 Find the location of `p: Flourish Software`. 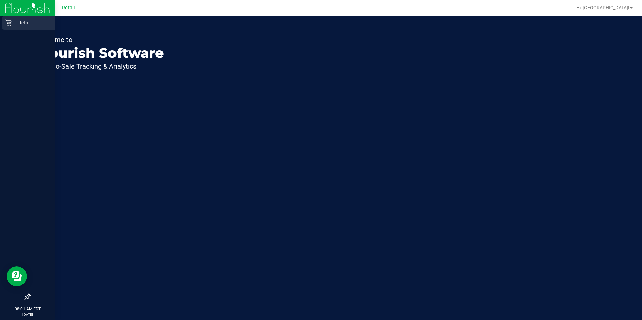

p: Flourish Software is located at coordinates (100, 53).